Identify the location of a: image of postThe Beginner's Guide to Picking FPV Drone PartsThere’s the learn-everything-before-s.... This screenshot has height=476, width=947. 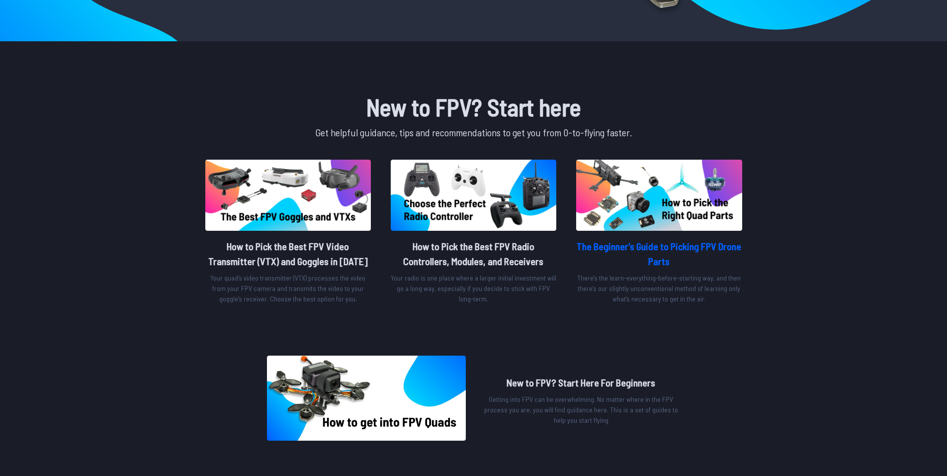
(659, 234).